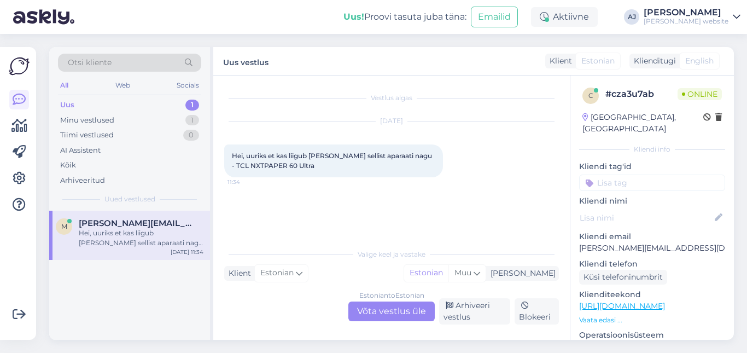 The image size is (747, 353). What do you see at coordinates (652, 149) in the screenshot?
I see `div: Kliendi info` at bounding box center [652, 149].